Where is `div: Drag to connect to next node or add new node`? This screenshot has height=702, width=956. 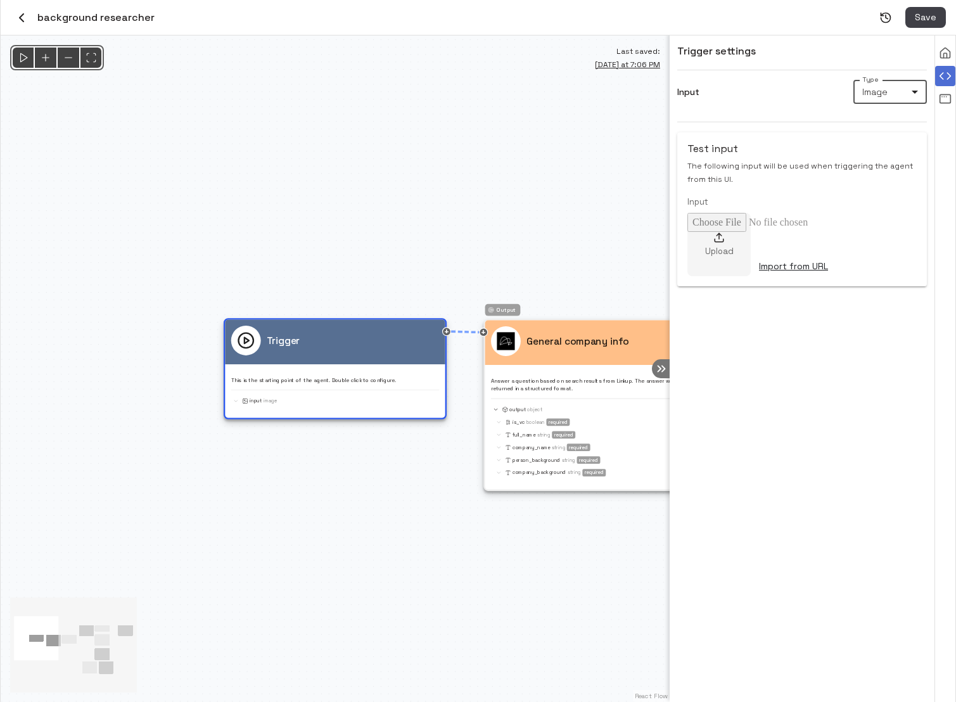 div: Drag to connect to next node or add new node is located at coordinates (447, 331).